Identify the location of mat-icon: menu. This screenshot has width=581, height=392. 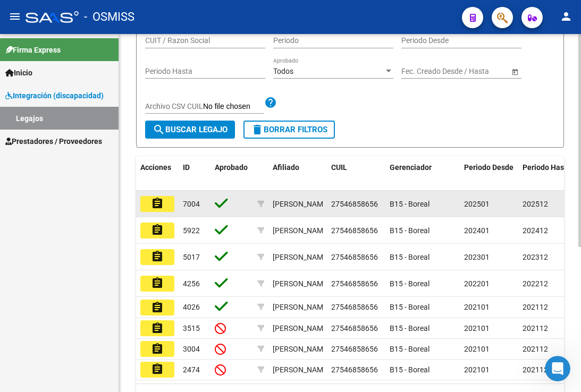
(15, 16).